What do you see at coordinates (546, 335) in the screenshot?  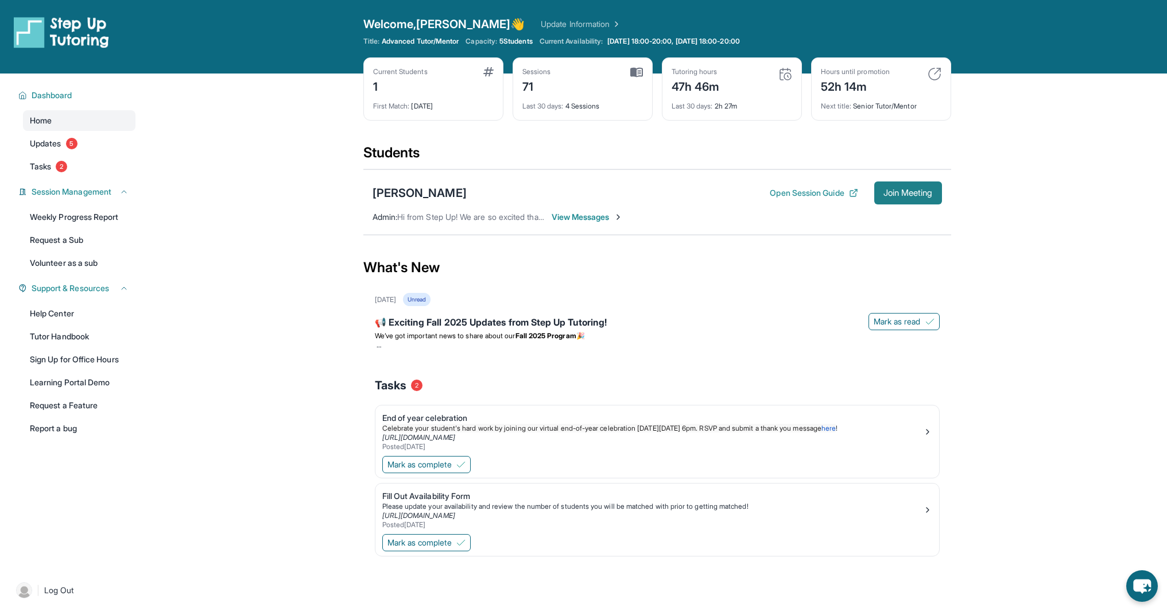 I see `strong: Fall 2025 Program` at bounding box center [546, 335].